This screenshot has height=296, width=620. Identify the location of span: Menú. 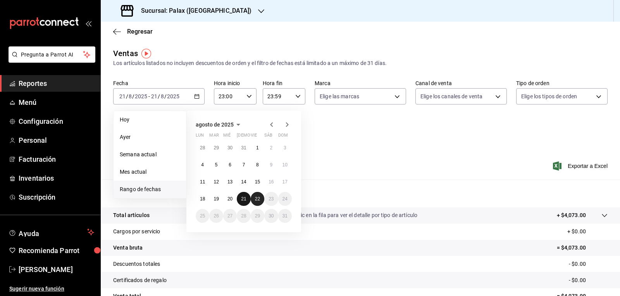
(56, 102).